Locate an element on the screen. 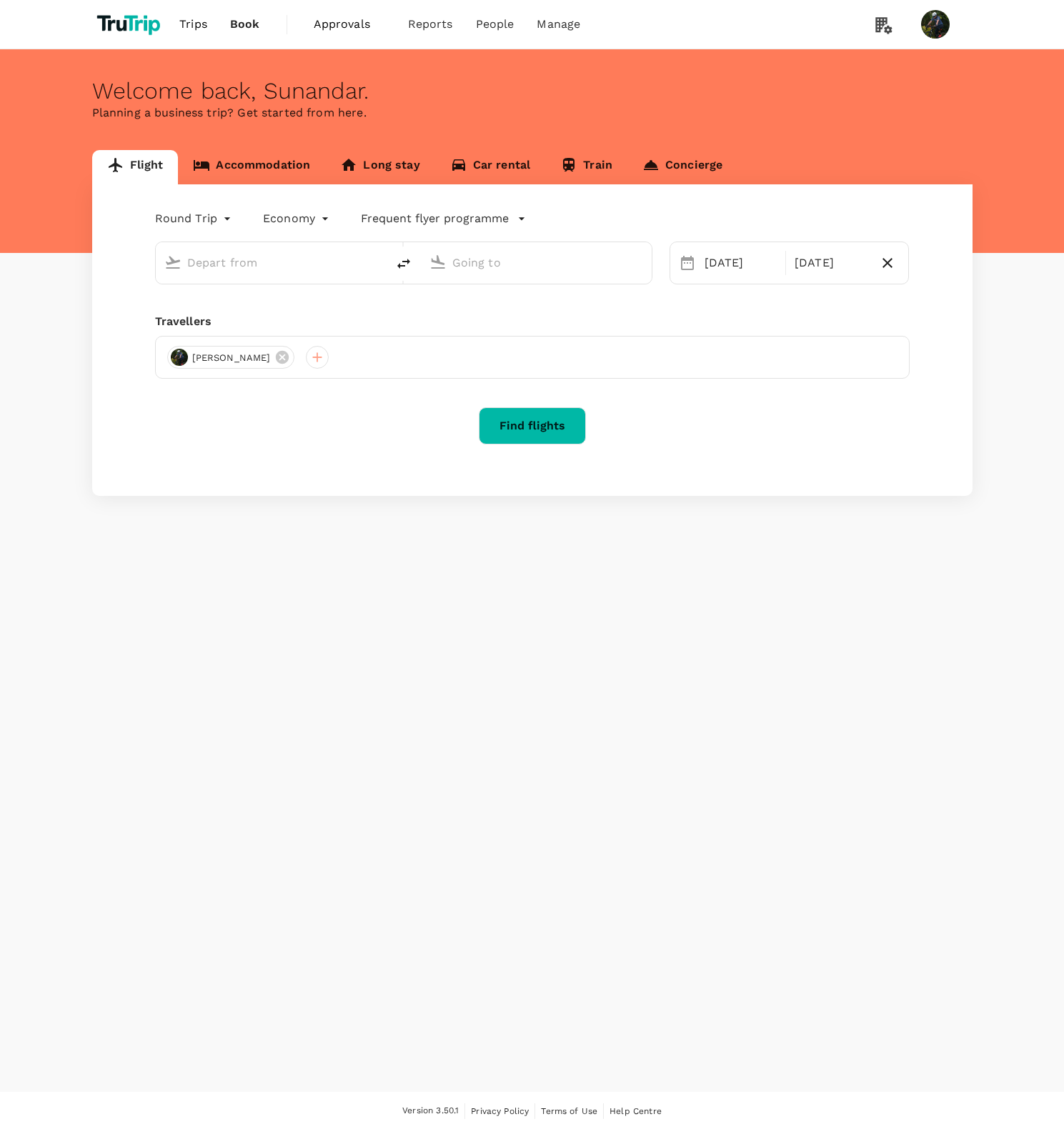 Image resolution: width=1064 pixels, height=1129 pixels. span: Manage is located at coordinates (558, 24).